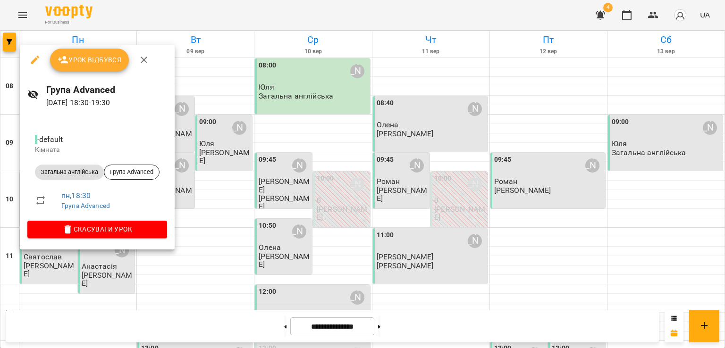 This screenshot has width=725, height=348. Describe the element at coordinates (97, 150) in the screenshot. I see `p: Кімната` at that location.